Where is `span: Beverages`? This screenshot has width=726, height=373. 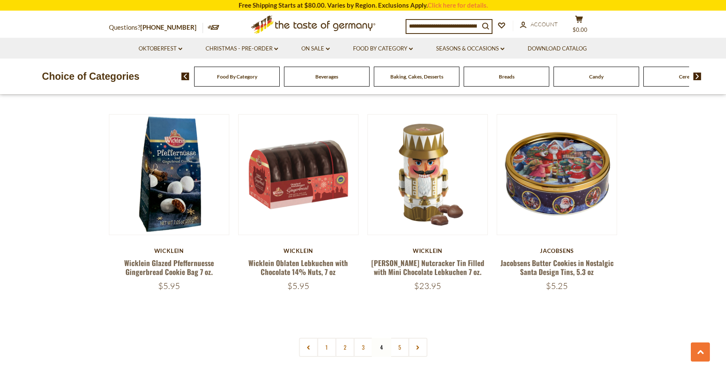 span: Beverages is located at coordinates (327, 76).